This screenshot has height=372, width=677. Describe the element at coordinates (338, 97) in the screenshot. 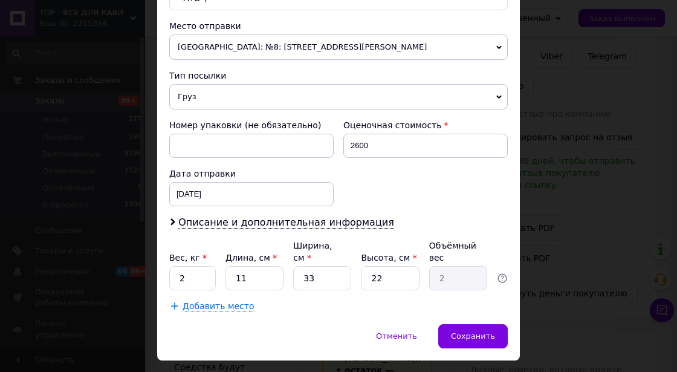

I see `span: Груз` at that location.